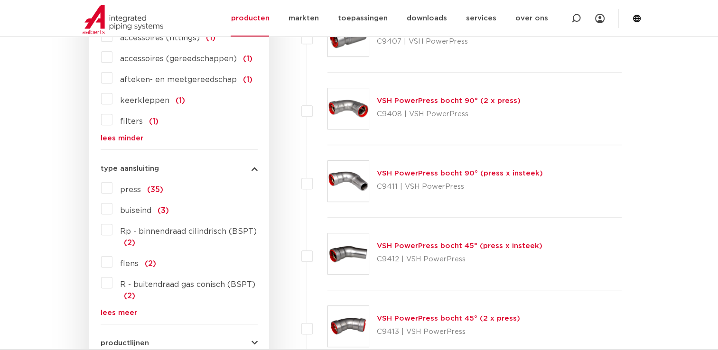 Image resolution: width=718 pixels, height=350 pixels. What do you see at coordinates (179, 313) in the screenshot?
I see `a: lees meer` at bounding box center [179, 313].